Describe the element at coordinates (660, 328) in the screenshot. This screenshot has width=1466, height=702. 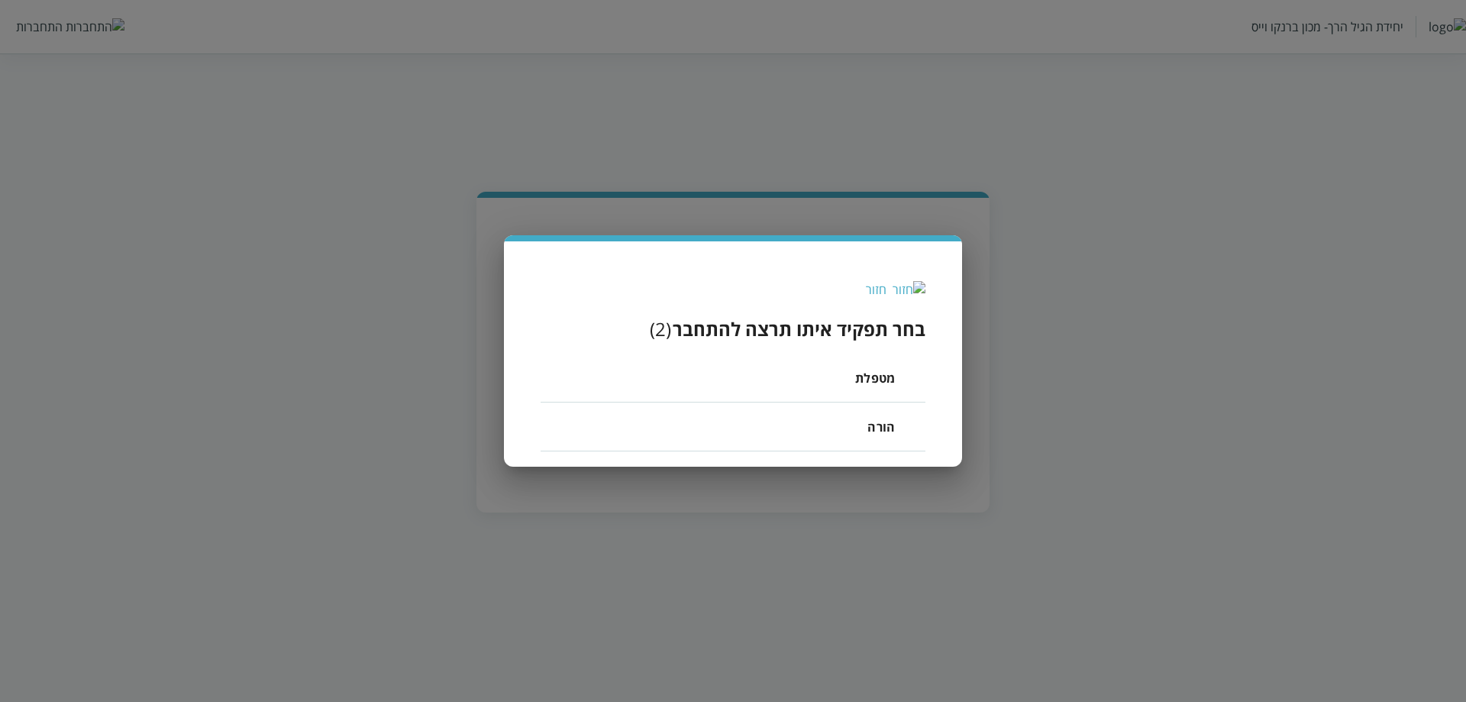
I see `div: ( 2 )` at that location.